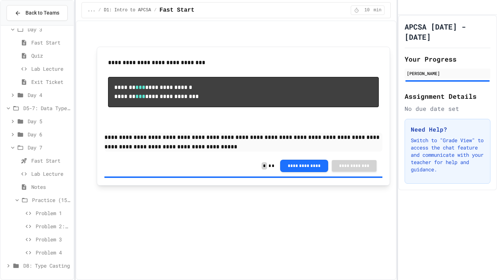  Describe the element at coordinates (49, 121) in the screenshot. I see `span: Day 5` at that location.